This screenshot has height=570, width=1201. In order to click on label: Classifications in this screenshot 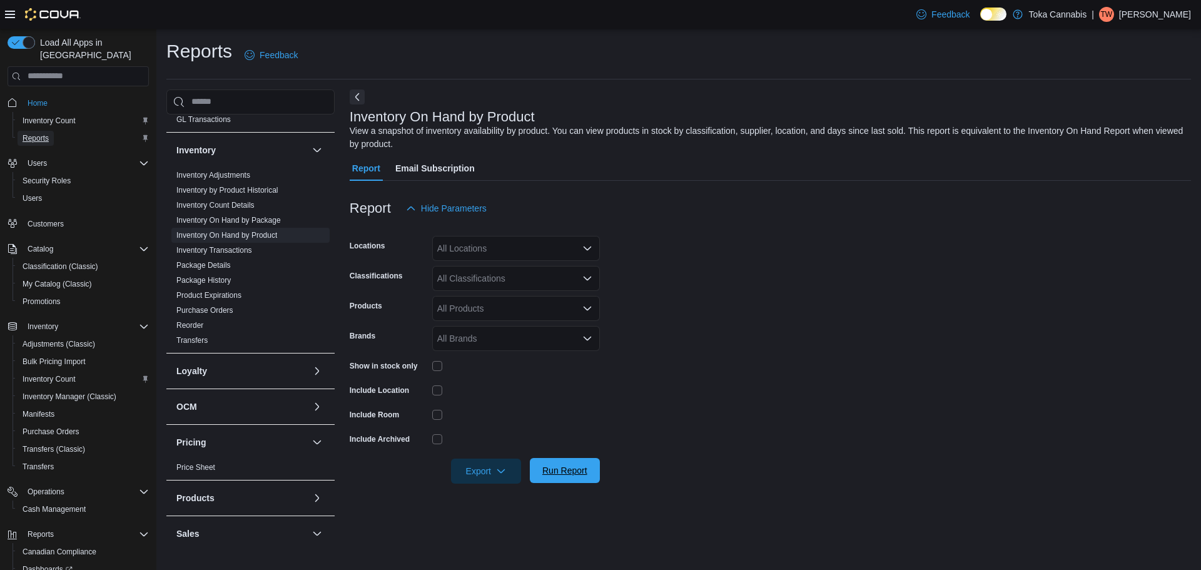, I will do `click(376, 276)`.